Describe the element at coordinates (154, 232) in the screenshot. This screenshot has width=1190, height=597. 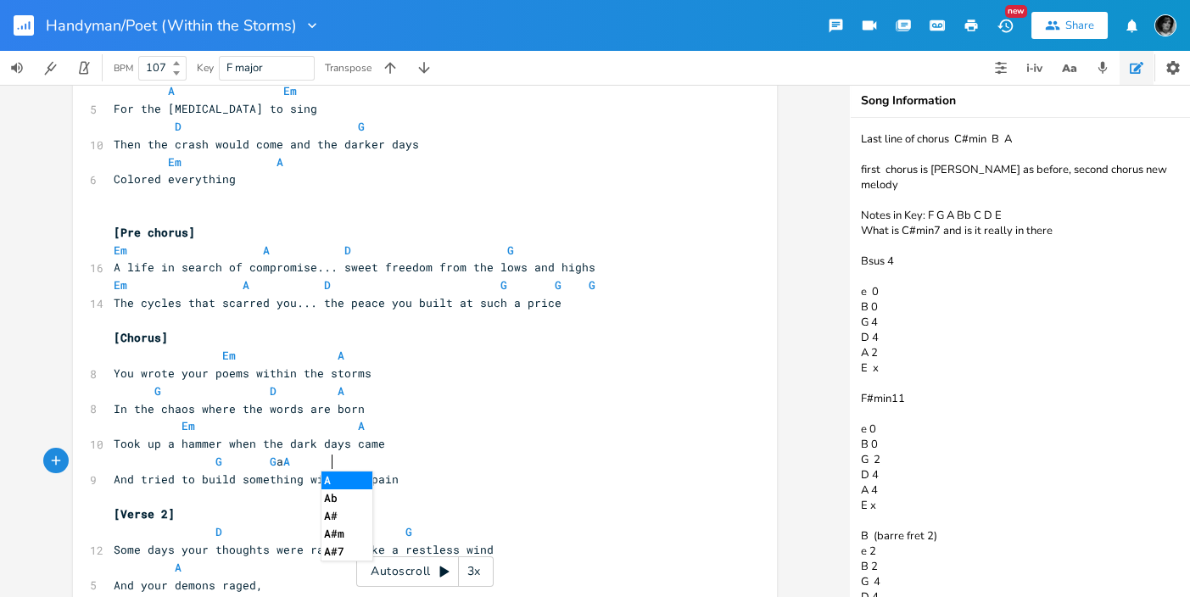
I see `span: [Pre chorus]` at that location.